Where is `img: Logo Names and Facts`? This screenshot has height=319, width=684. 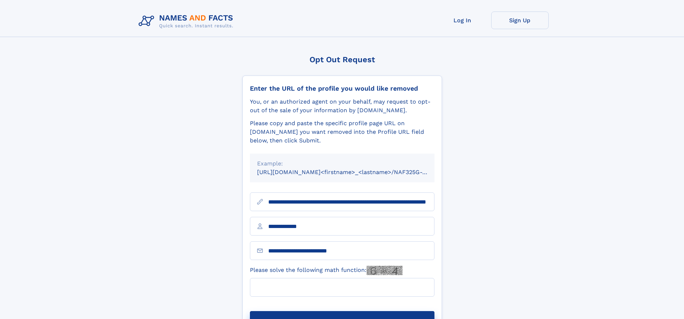
img: Logo Names and Facts is located at coordinates (188, 21).